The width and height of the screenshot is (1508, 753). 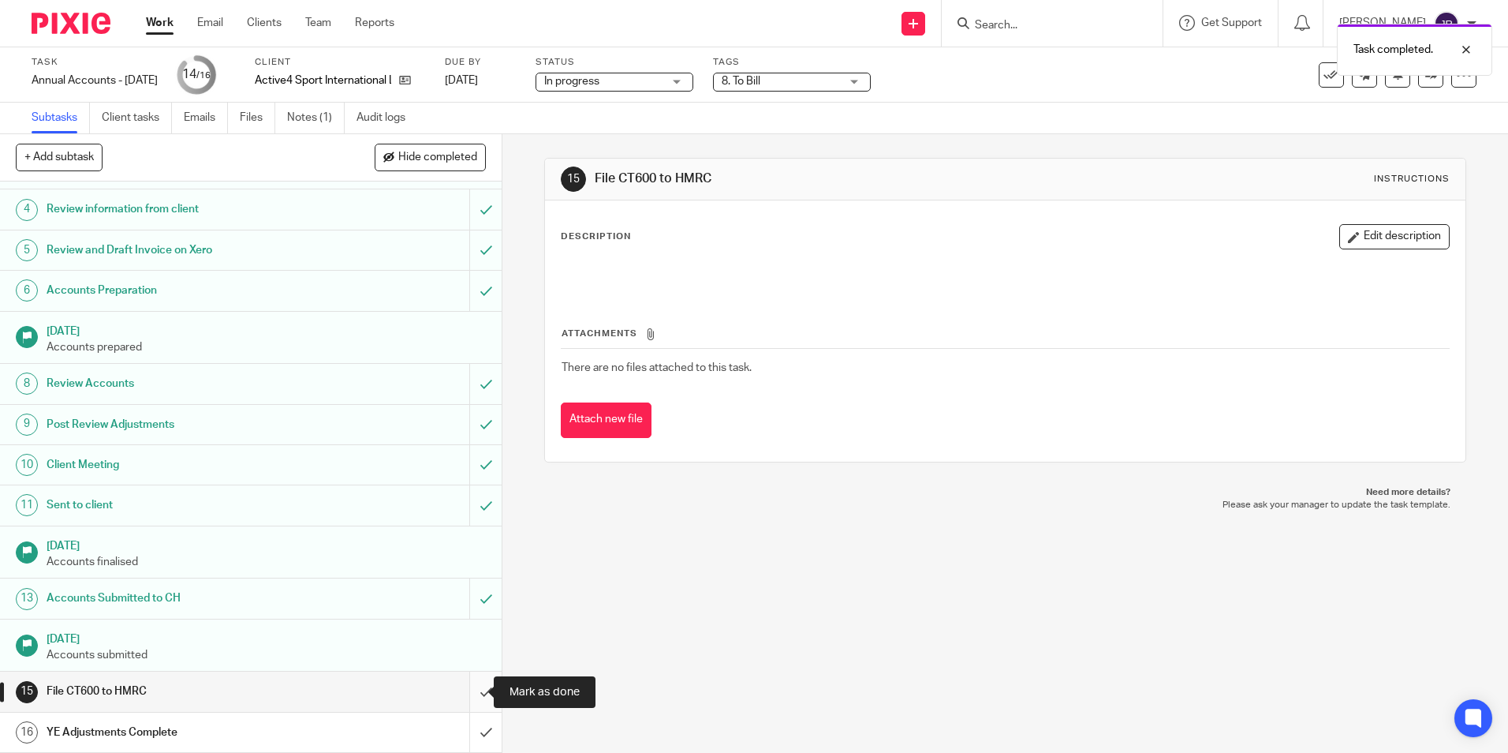 What do you see at coordinates (600, 333) in the screenshot?
I see `span: Attachments` at bounding box center [600, 333].